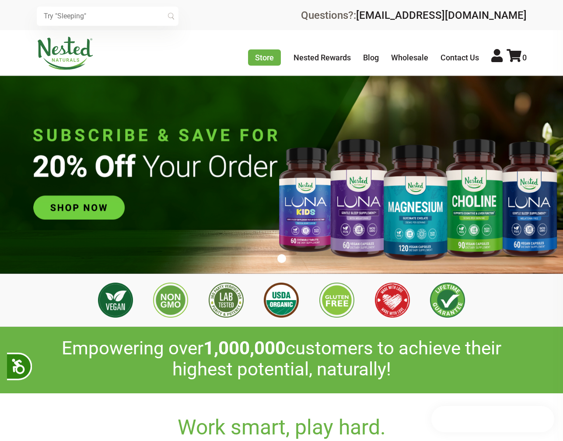  Describe the element at coordinates (524, 57) in the screenshot. I see `span: 0` at that location.